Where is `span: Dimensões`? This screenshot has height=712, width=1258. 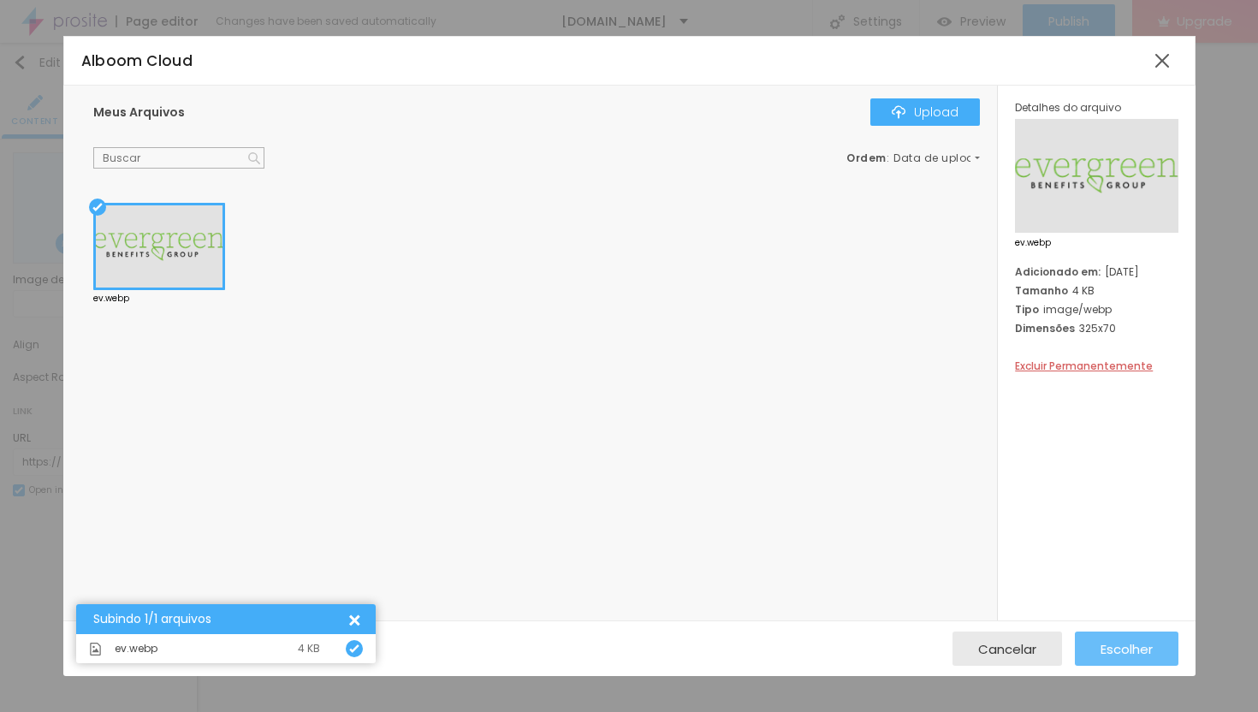 span: Dimensões is located at coordinates (1045, 328).